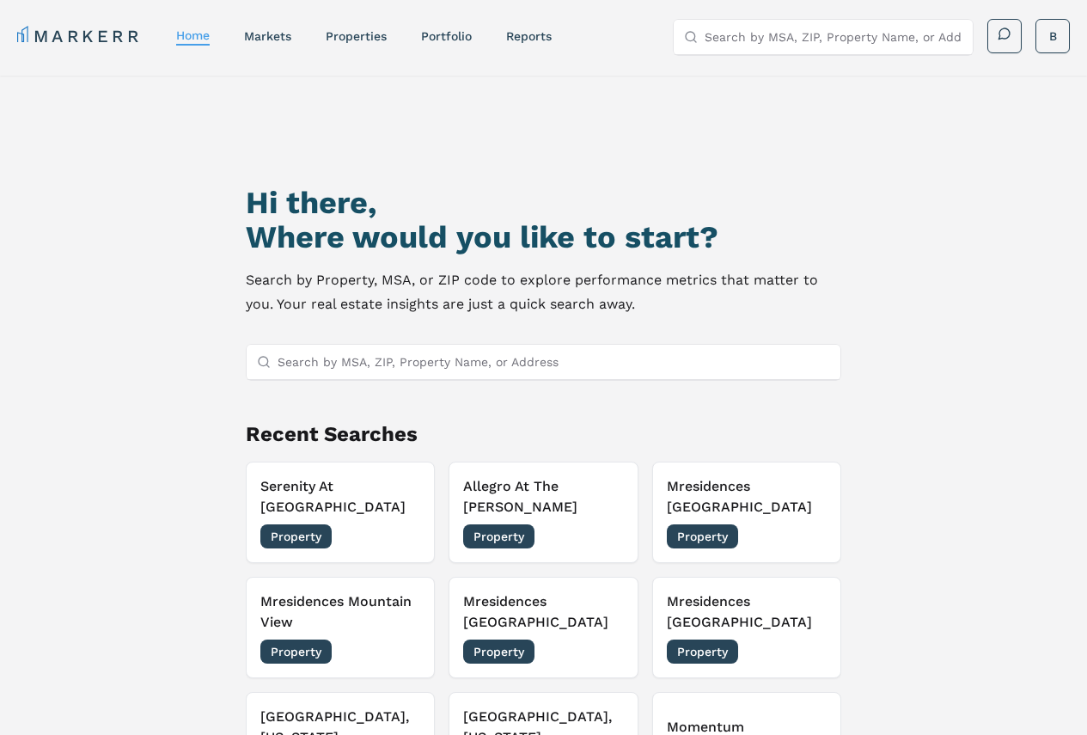 Image resolution: width=1087 pixels, height=735 pixels. I want to click on a: reports, so click(529, 36).